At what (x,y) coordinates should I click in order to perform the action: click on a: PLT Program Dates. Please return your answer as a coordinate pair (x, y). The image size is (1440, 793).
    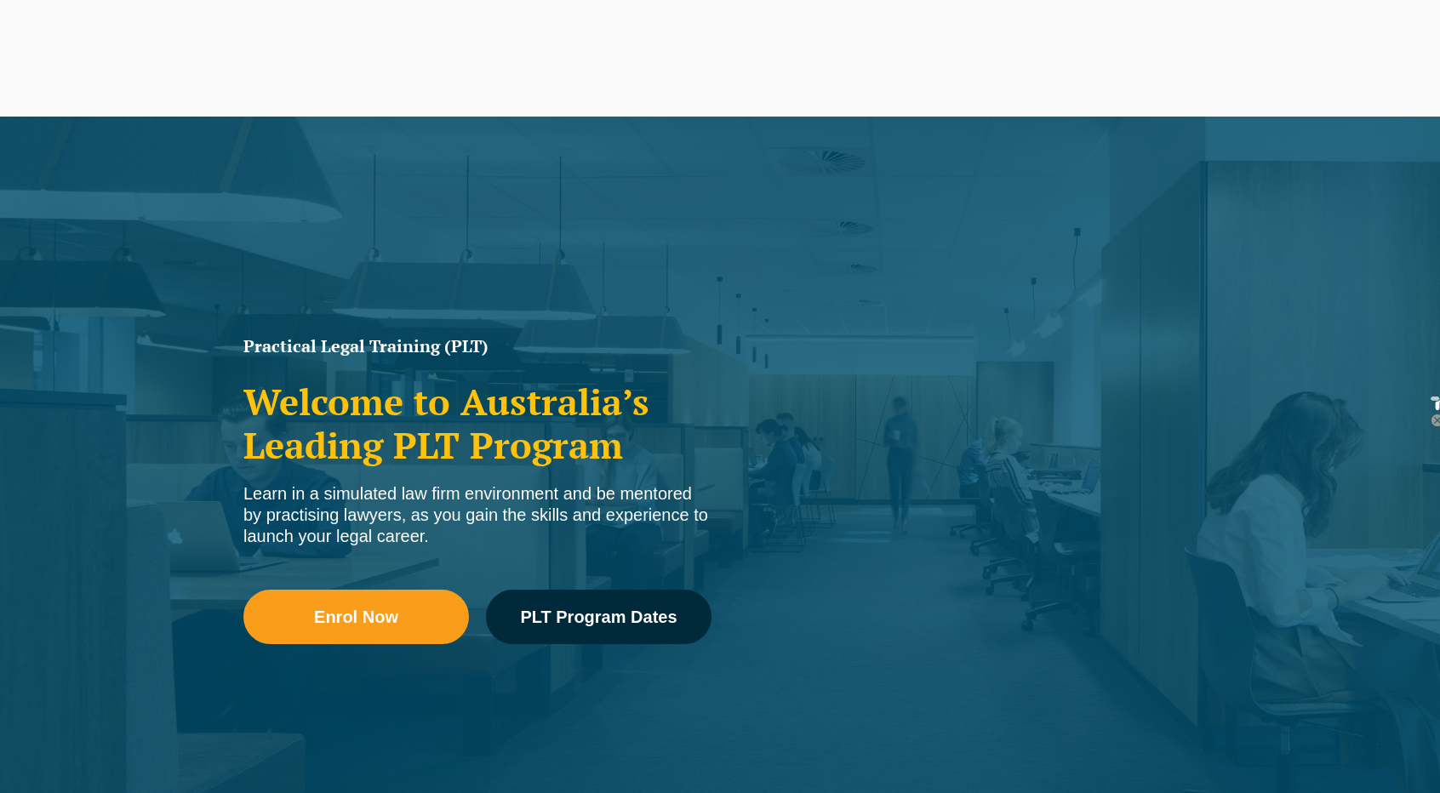
    Looking at the image, I should click on (598, 617).